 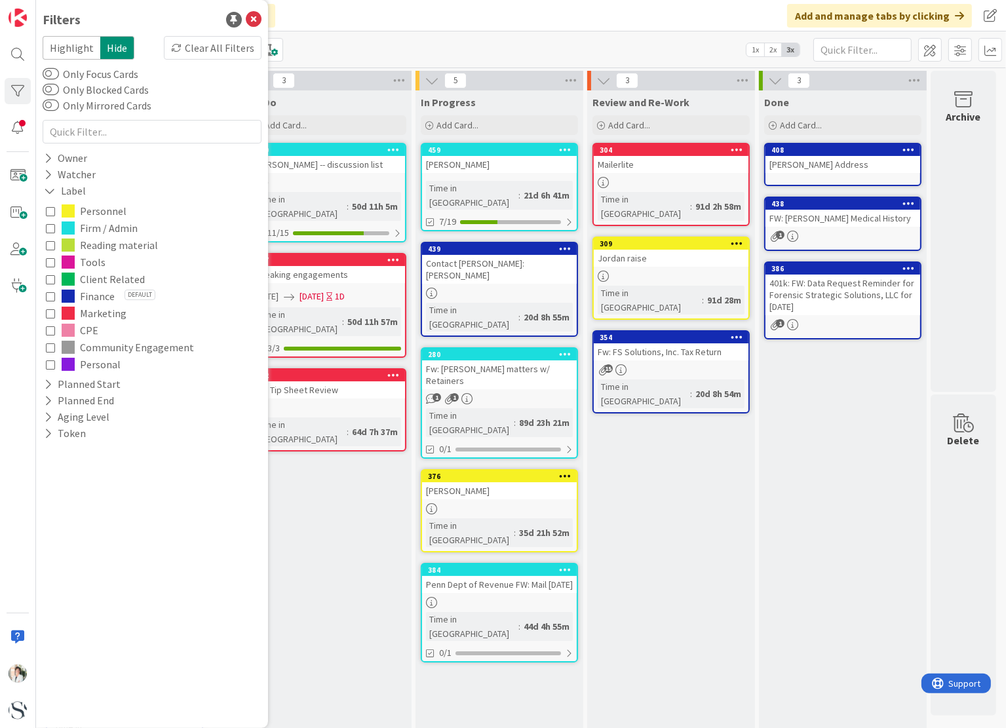 I want to click on div: Planned Start, so click(x=82, y=384).